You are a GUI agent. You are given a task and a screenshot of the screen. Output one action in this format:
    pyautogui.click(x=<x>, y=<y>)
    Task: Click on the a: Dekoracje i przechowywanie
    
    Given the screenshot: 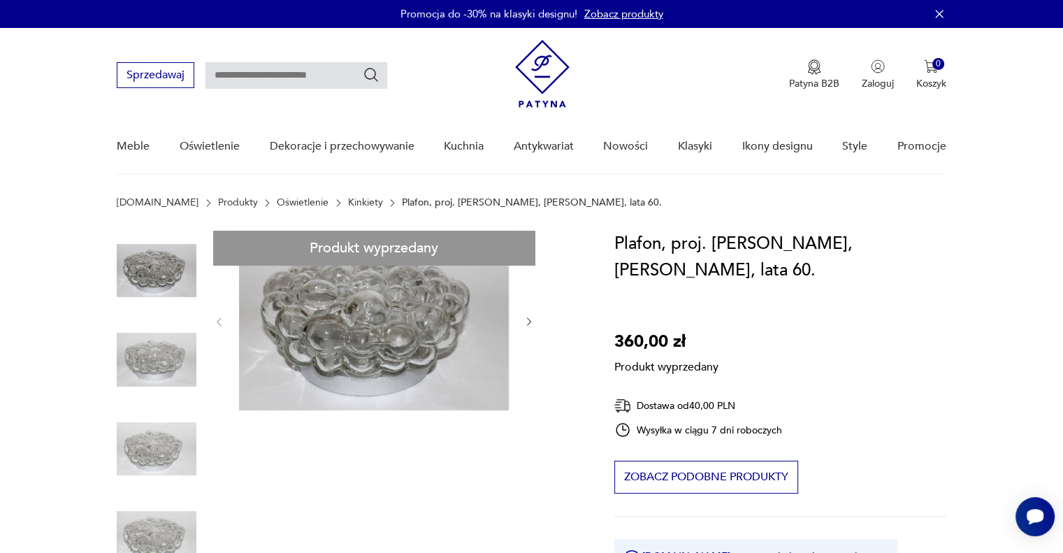 What is the action you would take?
    pyautogui.click(x=341, y=146)
    